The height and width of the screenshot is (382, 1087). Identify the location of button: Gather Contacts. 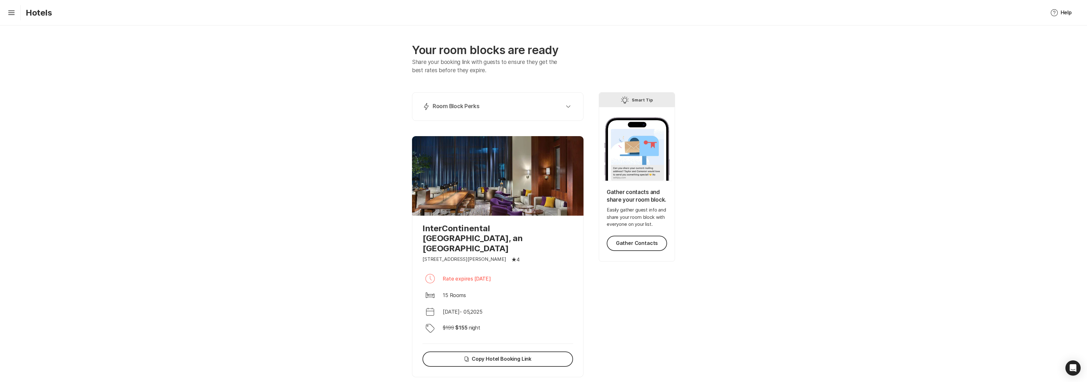
(637, 243).